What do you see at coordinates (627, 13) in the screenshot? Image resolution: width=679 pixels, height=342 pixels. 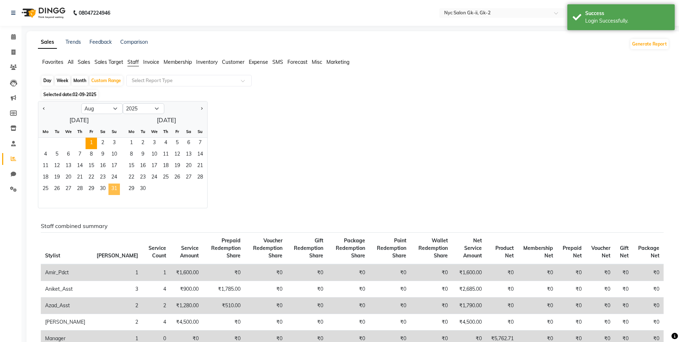 I see `div: Success` at bounding box center [627, 13].